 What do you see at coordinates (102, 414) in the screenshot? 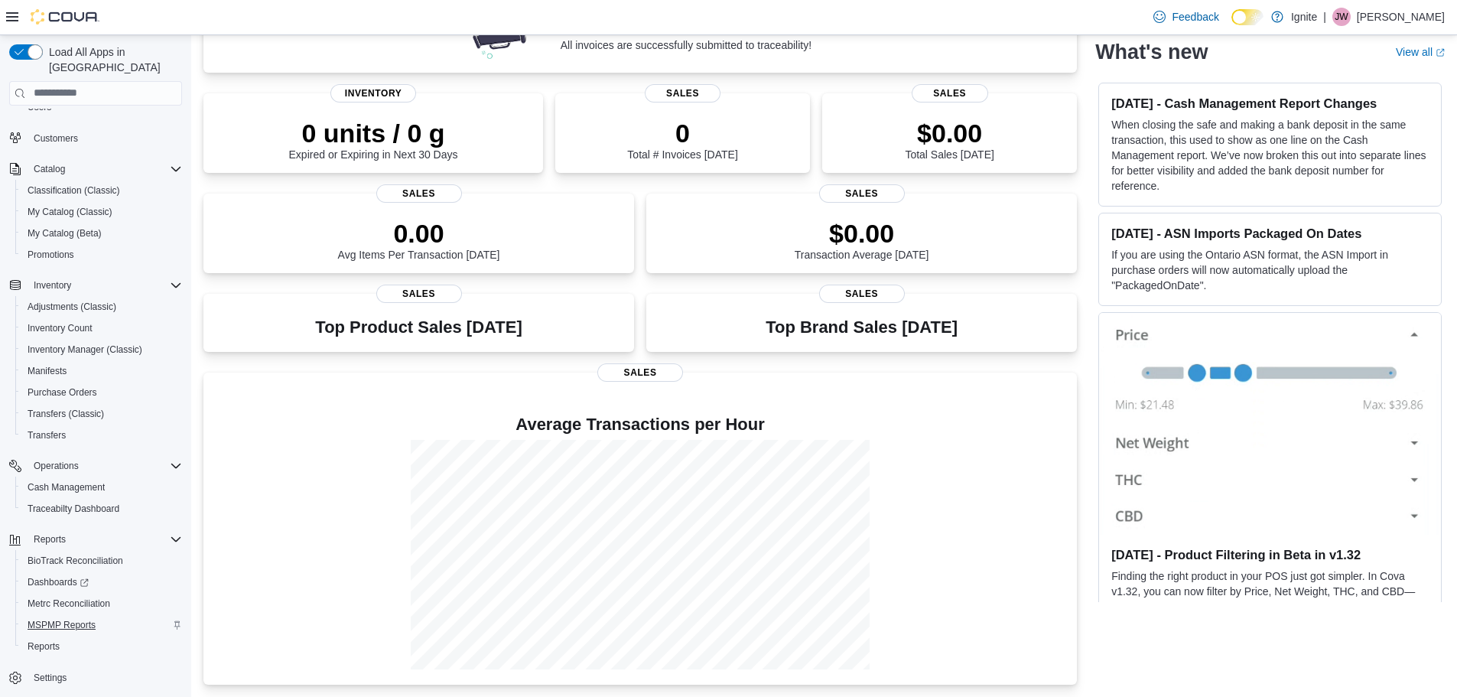
I see `button: Transfers (Classic)` at bounding box center [102, 414].